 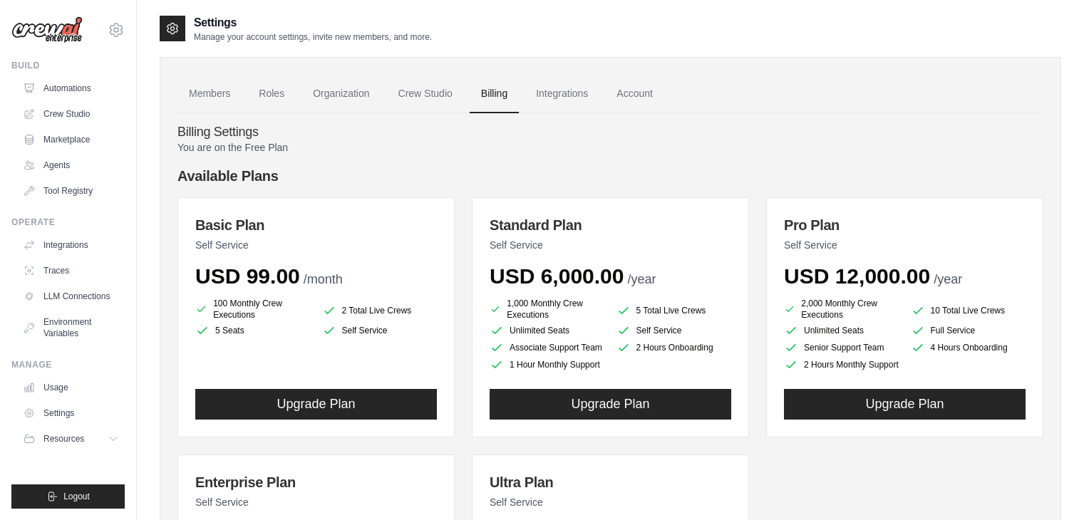 I want to click on li: 2 Total Live Crews, so click(x=380, y=311).